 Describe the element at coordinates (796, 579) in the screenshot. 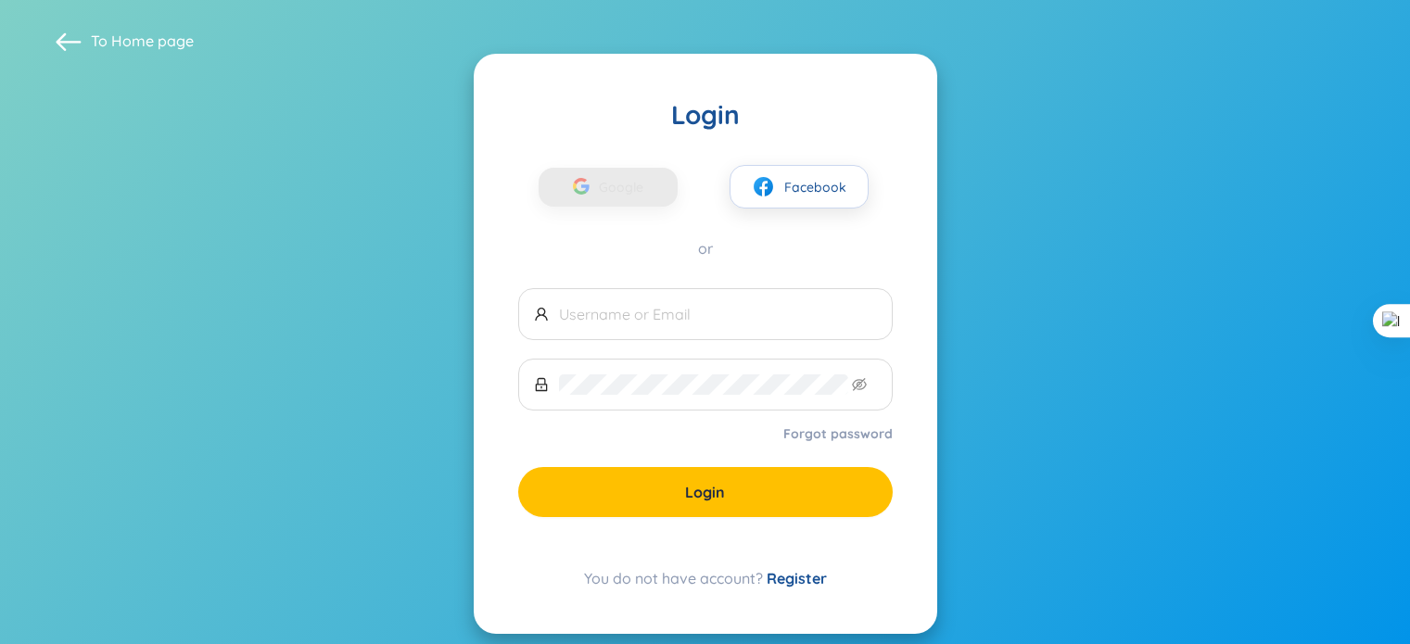

I see `a: Register` at that location.